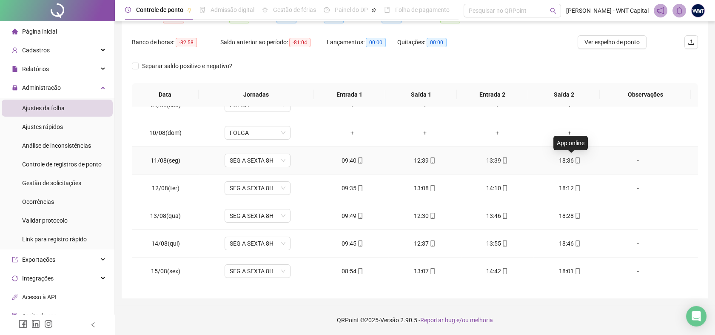 Image resolution: width=715 pixels, height=335 pixels. I want to click on span: Integrações, so click(38, 278).